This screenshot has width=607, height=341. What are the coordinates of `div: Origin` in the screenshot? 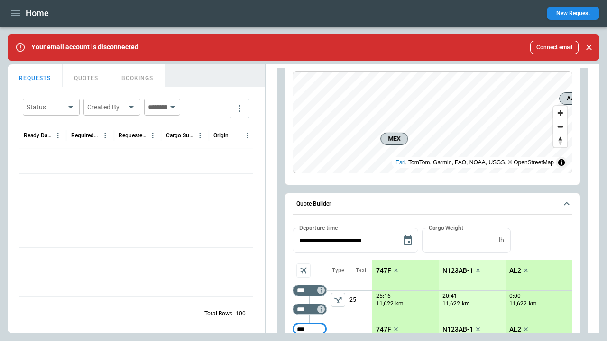 It's located at (221, 136).